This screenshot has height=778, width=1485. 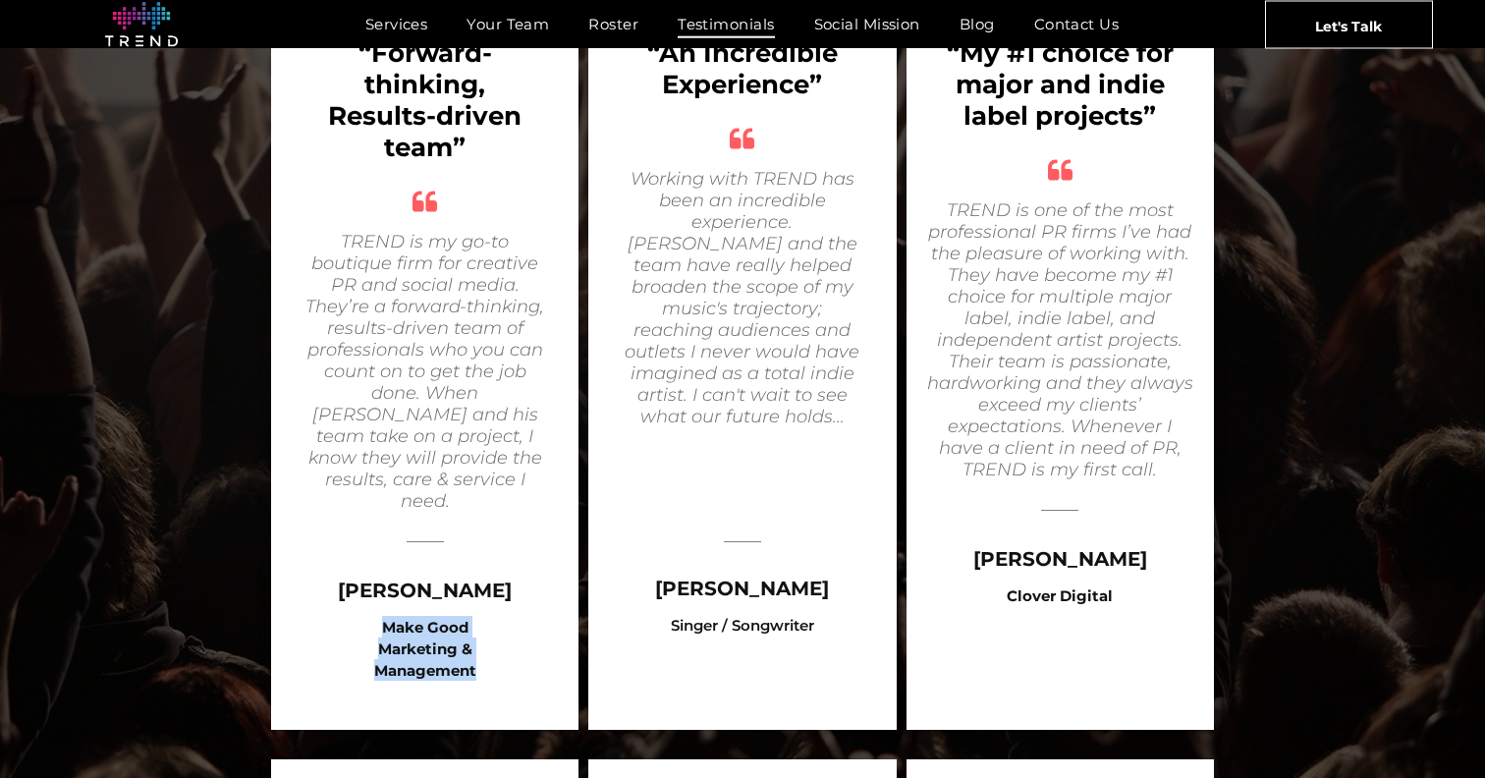 I want to click on a: Your Team, so click(x=508, y=24).